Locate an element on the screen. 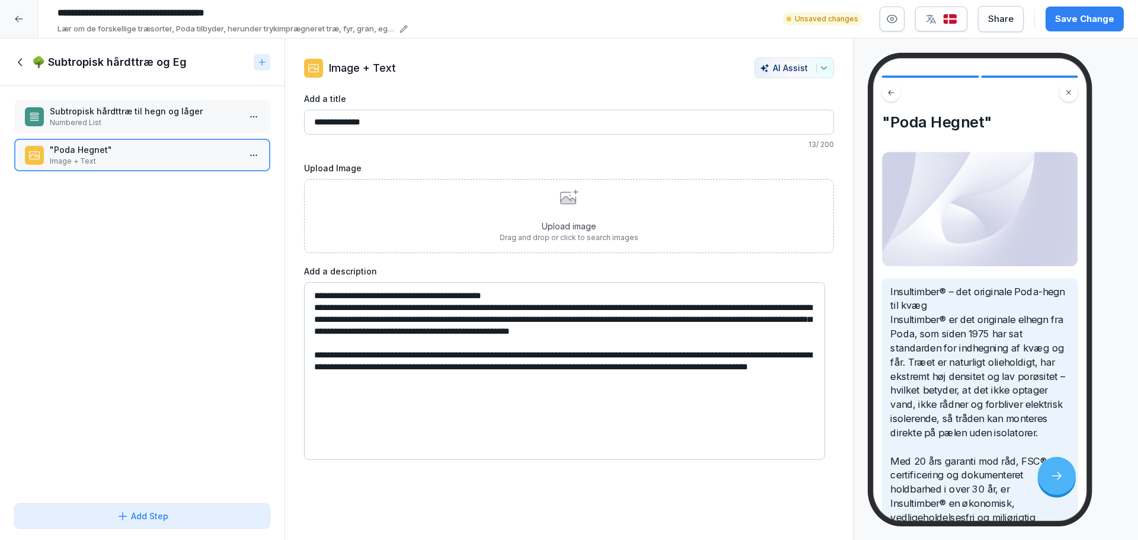  img: Image and Text preview image is located at coordinates (980, 209).